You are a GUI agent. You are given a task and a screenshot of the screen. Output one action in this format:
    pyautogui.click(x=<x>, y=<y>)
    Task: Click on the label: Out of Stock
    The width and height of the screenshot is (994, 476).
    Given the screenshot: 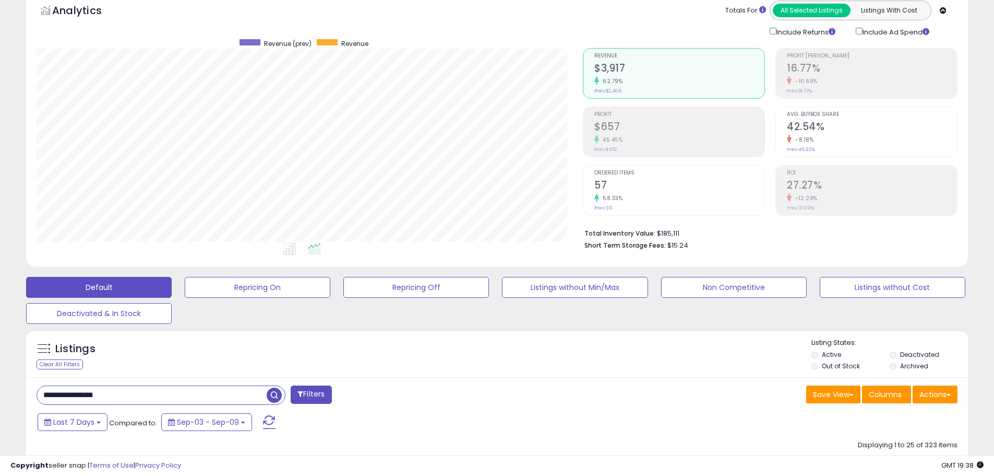 What is the action you would take?
    pyautogui.click(x=841, y=365)
    